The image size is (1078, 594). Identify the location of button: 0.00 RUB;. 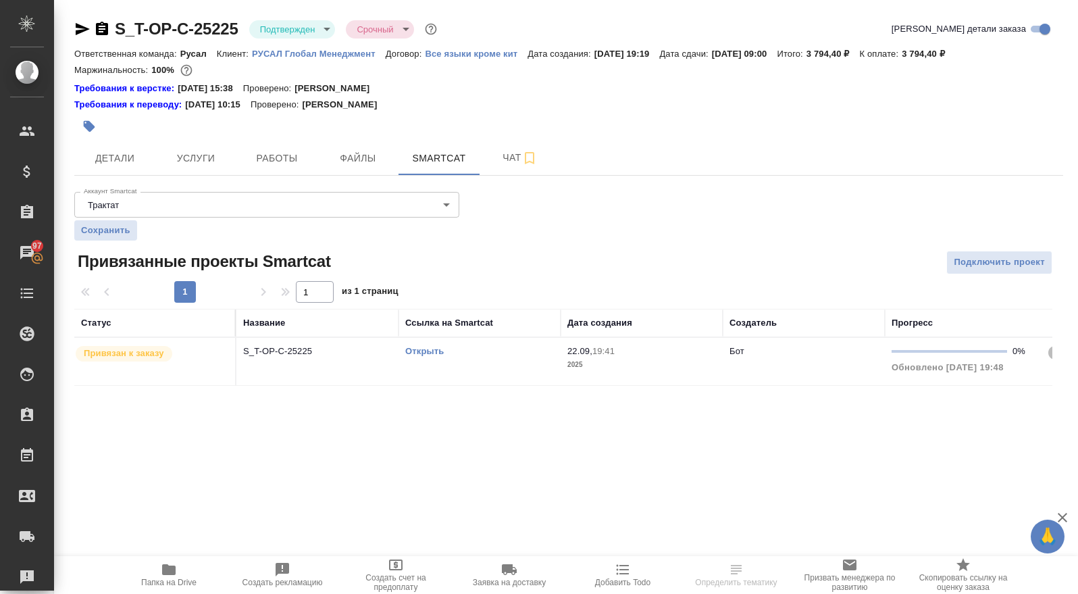
(186, 70).